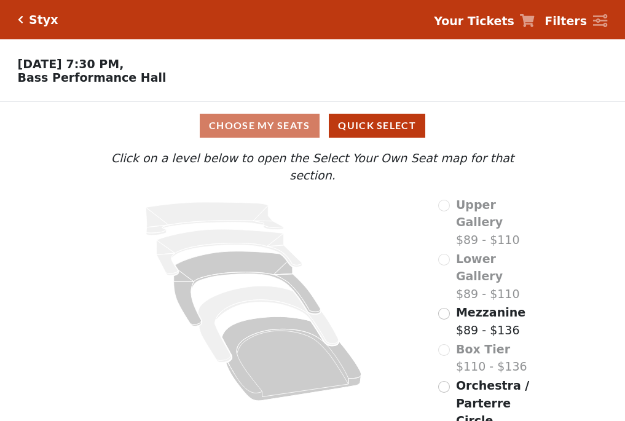 Image resolution: width=625 pixels, height=421 pixels. What do you see at coordinates (490, 321) in the screenshot?
I see `label: $89 - $136` at bounding box center [490, 321].